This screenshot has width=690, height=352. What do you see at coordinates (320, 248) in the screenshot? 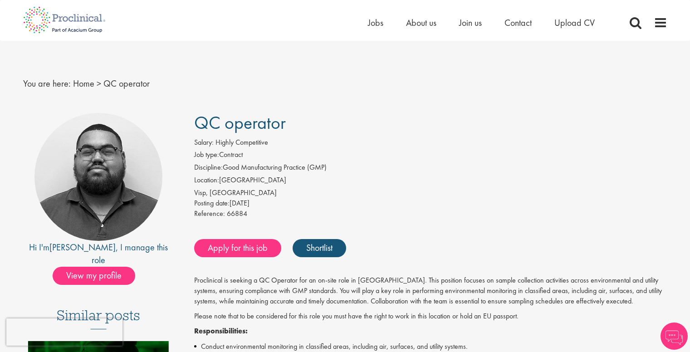
I see `a: Shortlist` at bounding box center [320, 248].